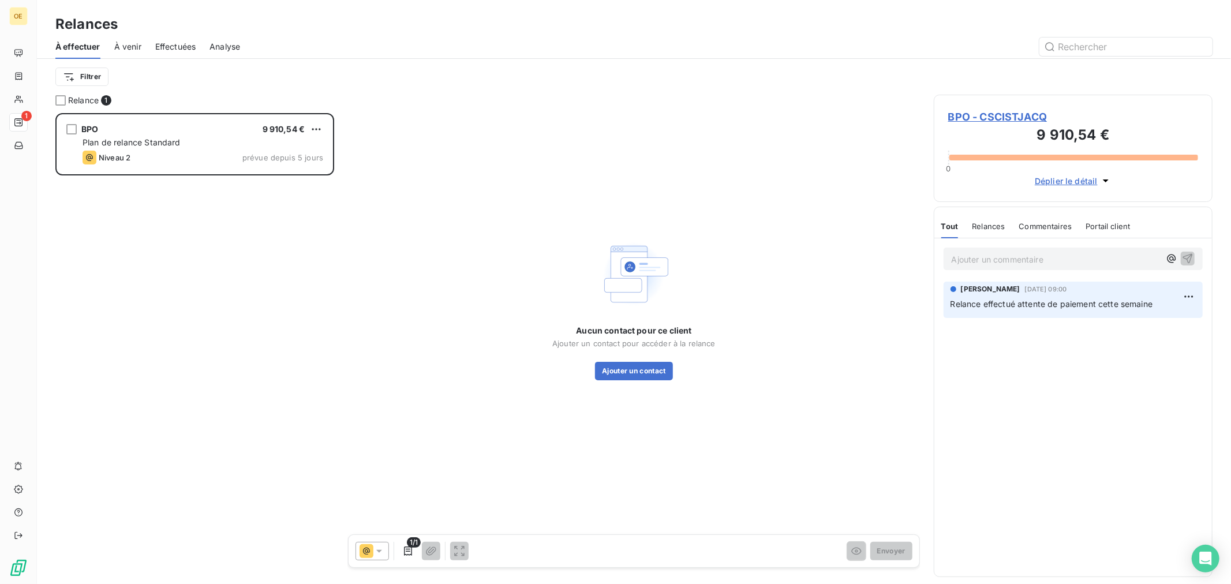 Image resolution: width=1231 pixels, height=584 pixels. Describe the element at coordinates (634, 371) in the screenshot. I see `button: Ajouter un contact` at that location.